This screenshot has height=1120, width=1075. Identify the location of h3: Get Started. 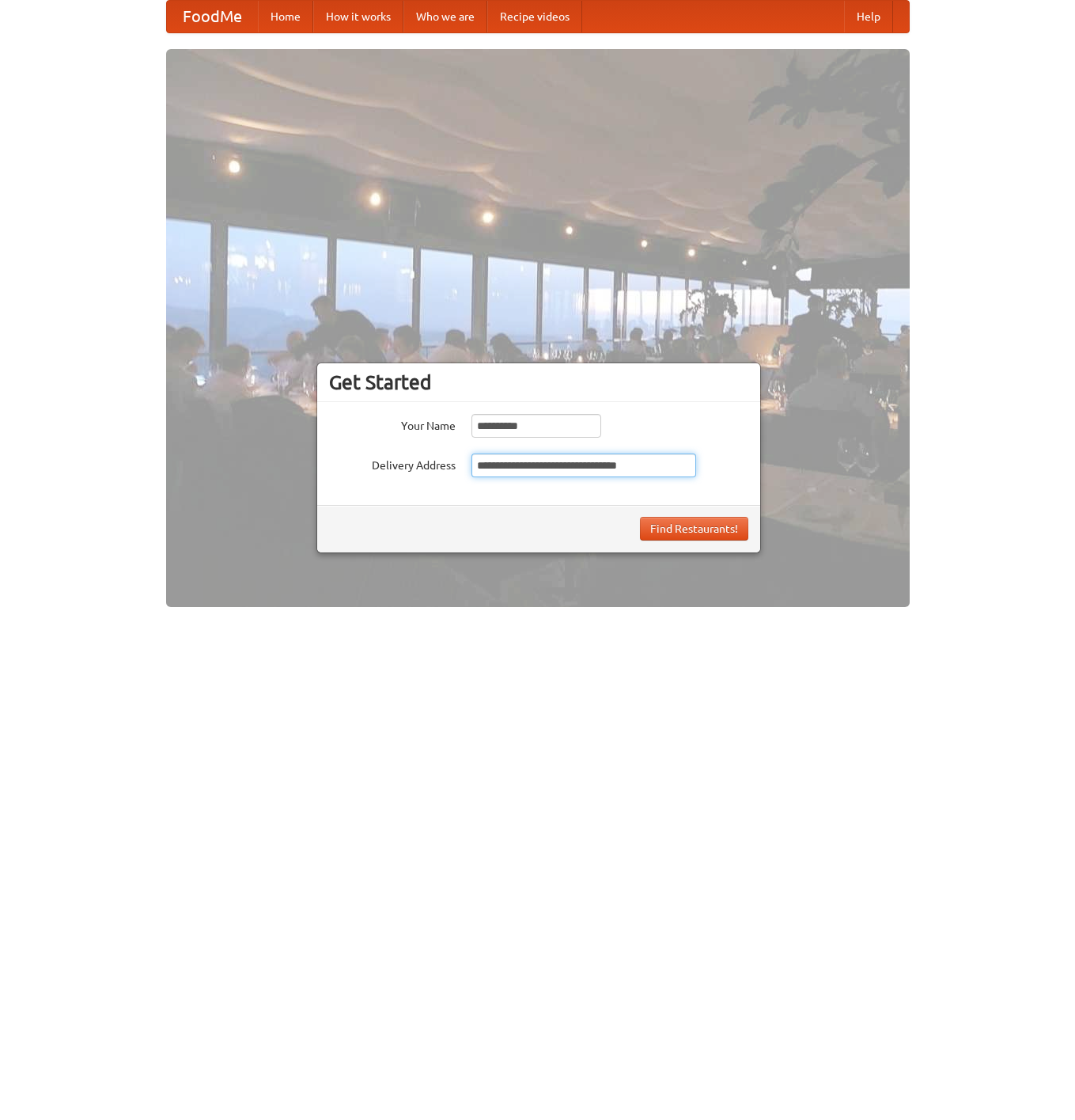
(539, 382).